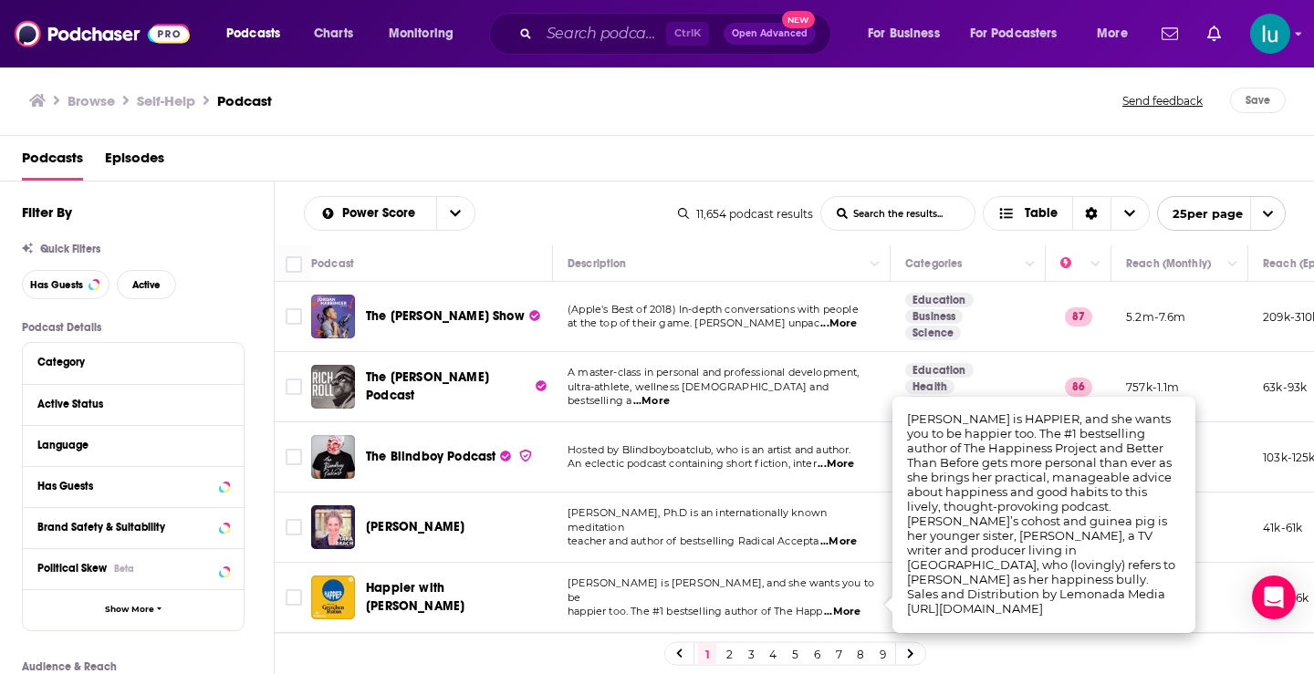 The height and width of the screenshot is (674, 1314). I want to click on span: Open Advanced, so click(769, 34).